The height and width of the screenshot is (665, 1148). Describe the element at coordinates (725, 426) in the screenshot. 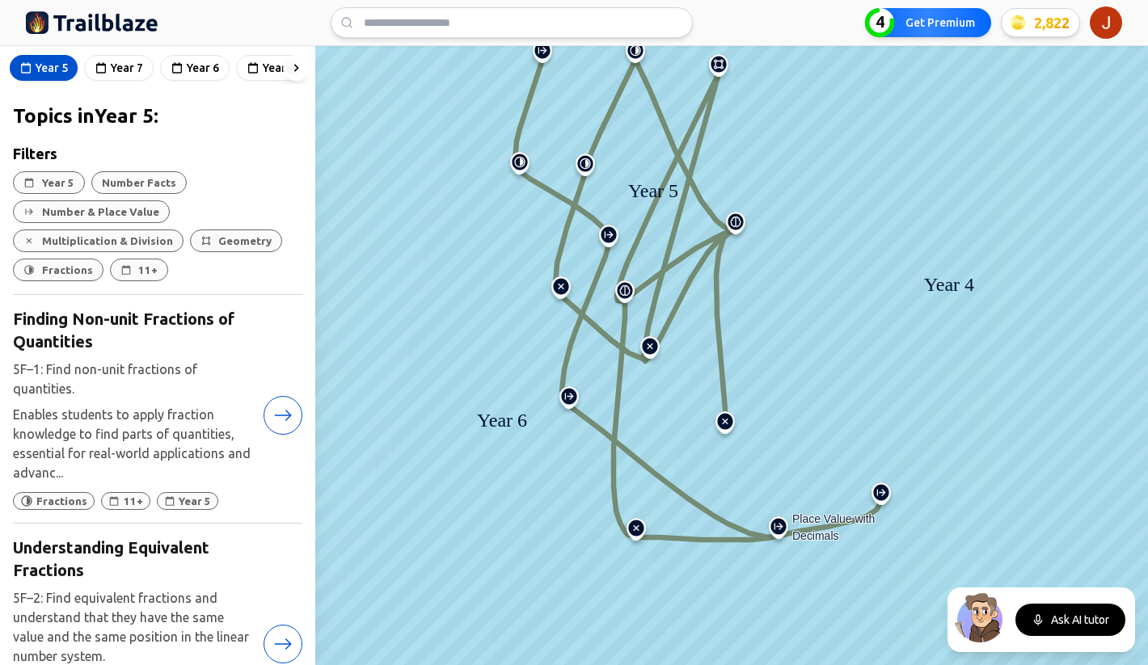

I see `img: Exploring Factors and Multiples` at that location.